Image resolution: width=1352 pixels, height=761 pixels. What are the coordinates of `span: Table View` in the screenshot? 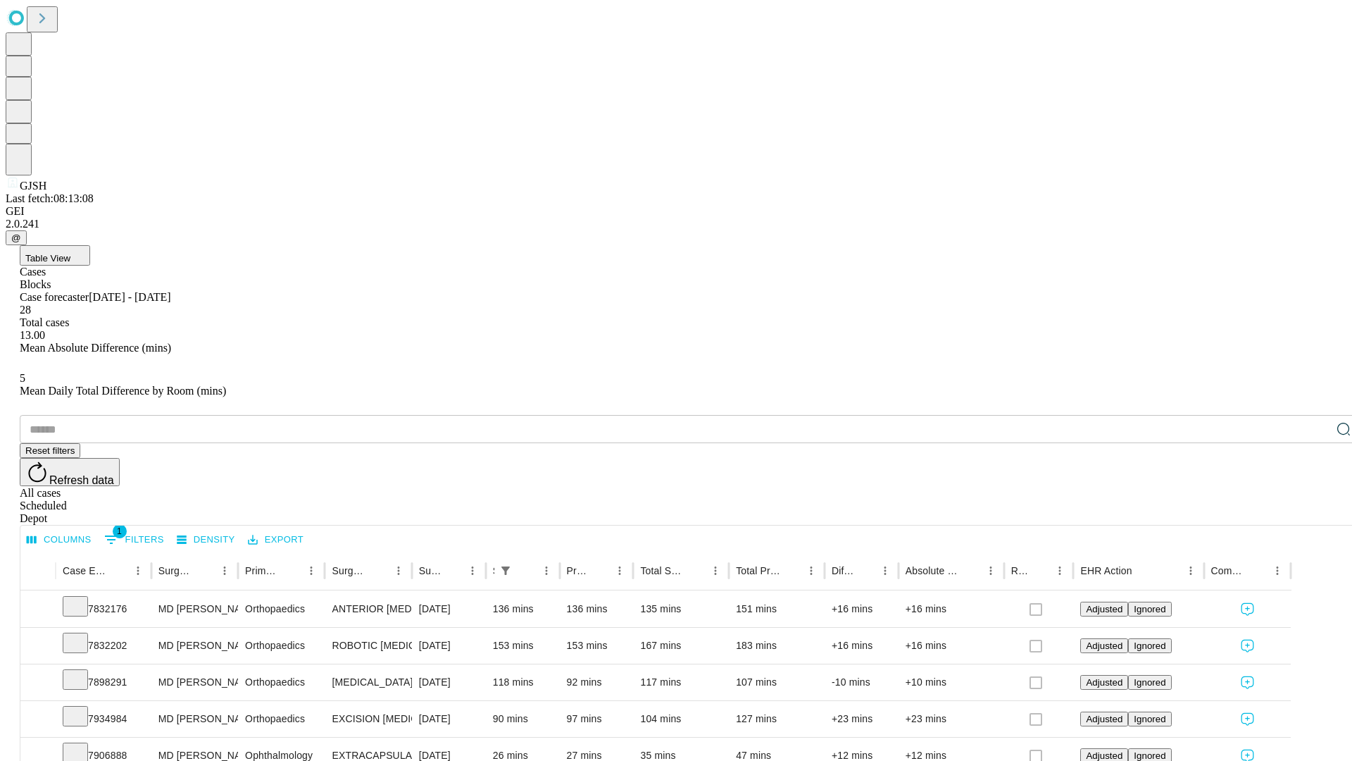 It's located at (48, 258).